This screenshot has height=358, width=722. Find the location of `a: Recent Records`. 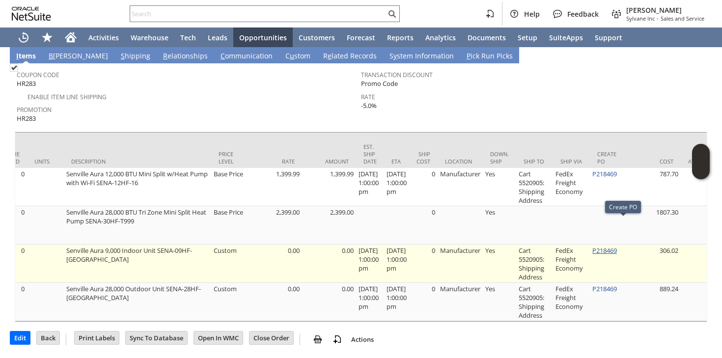

a: Recent Records is located at coordinates (24, 37).